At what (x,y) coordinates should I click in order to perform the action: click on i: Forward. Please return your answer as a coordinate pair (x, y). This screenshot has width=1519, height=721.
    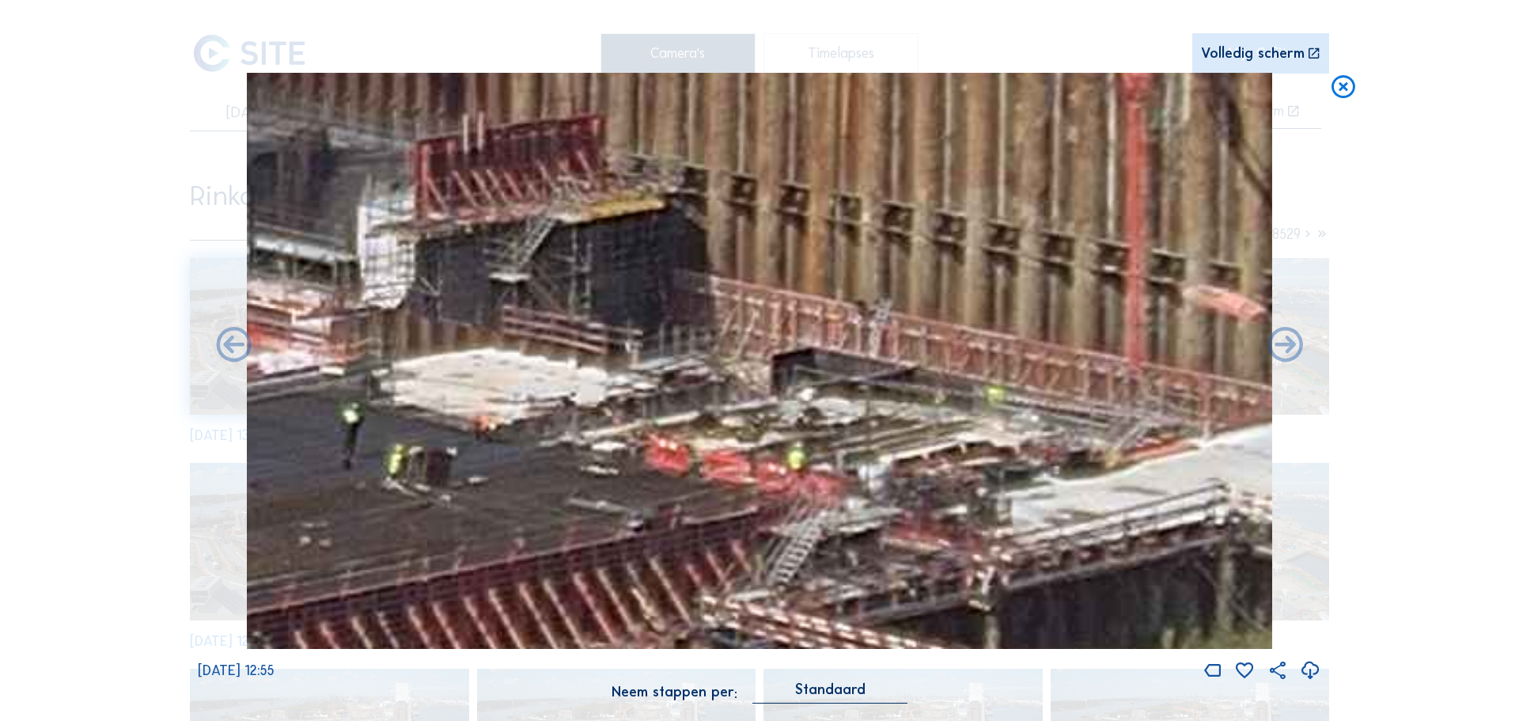
    Looking at the image, I should click on (233, 346).